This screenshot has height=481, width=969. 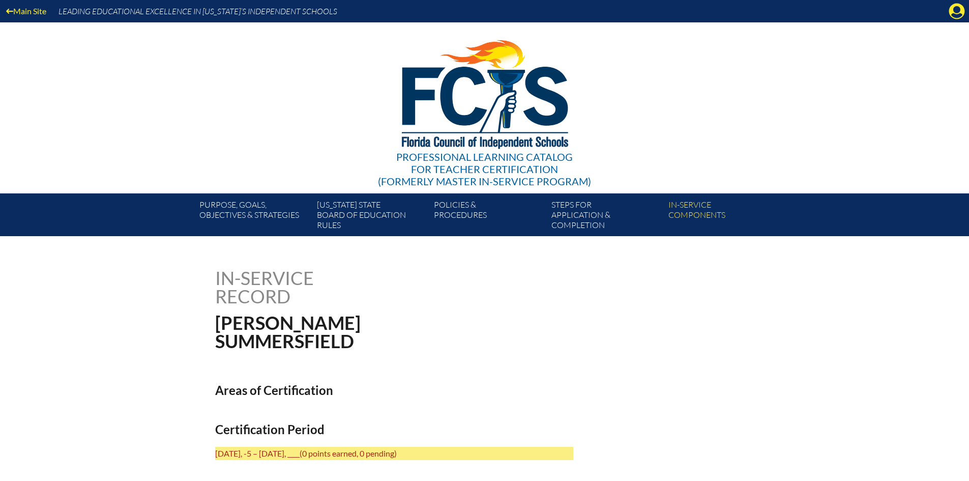 What do you see at coordinates (484, 169) in the screenshot?
I see `div: Professional Learning Catalog (formerly Master In-service Program)` at bounding box center [484, 169].